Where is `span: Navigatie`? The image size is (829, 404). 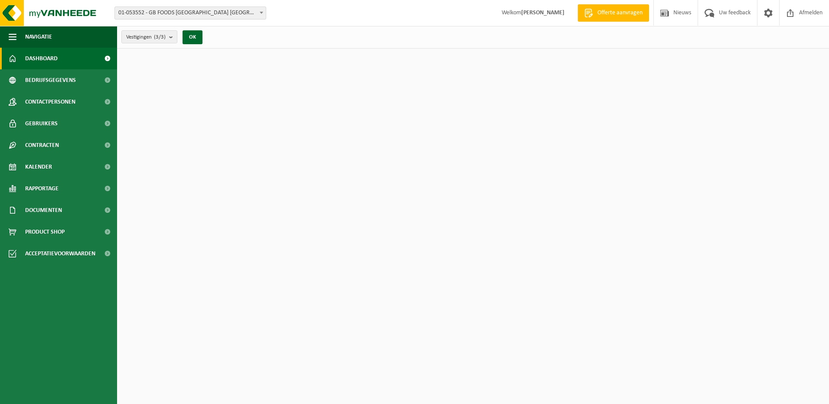 span: Navigatie is located at coordinates (39, 37).